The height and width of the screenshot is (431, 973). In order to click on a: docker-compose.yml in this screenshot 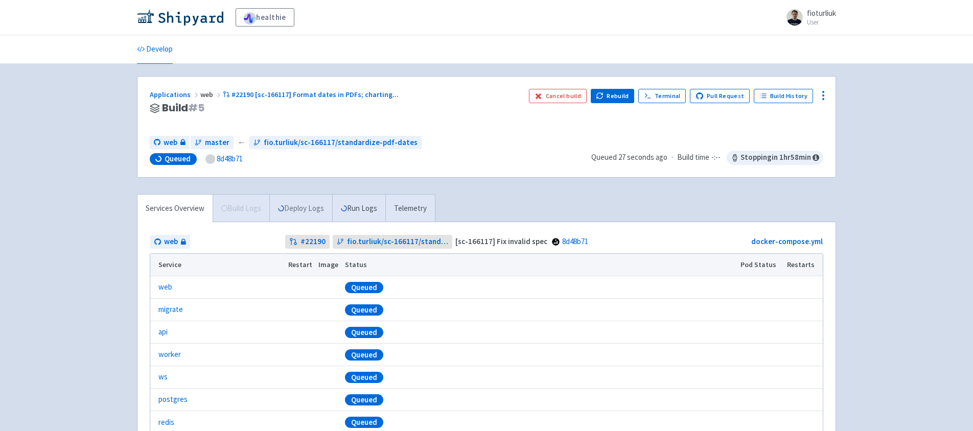, I will do `click(787, 241)`.